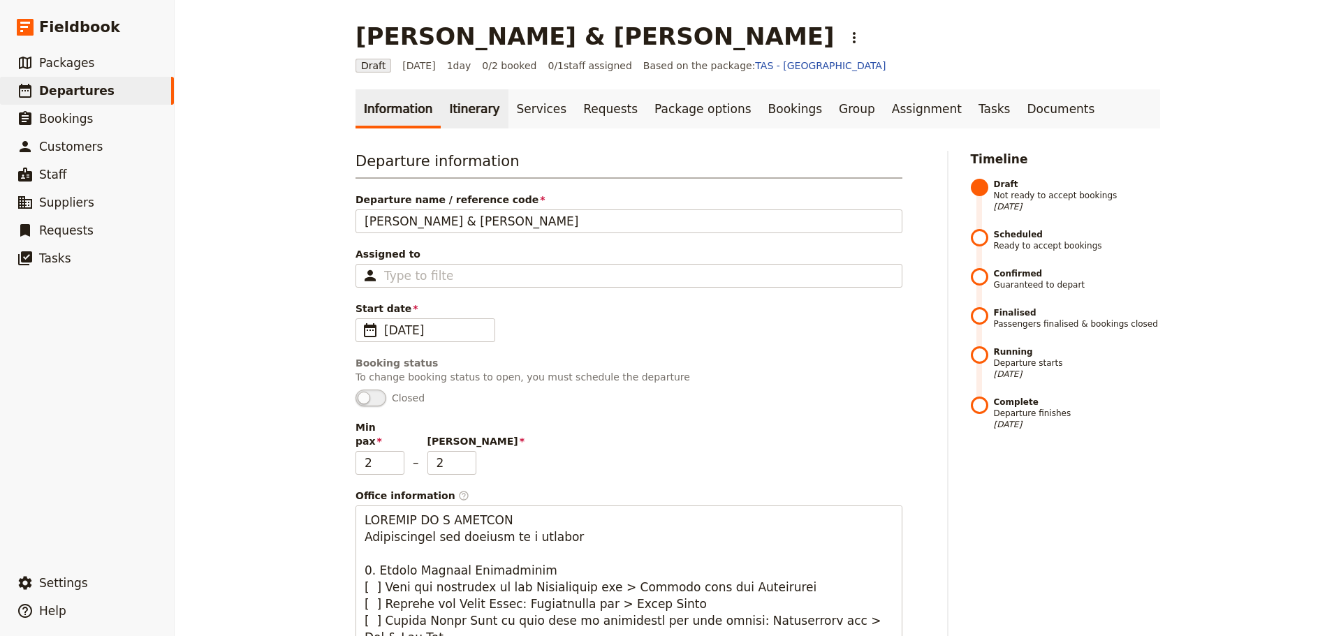 Image resolution: width=1341 pixels, height=636 pixels. What do you see at coordinates (629, 200) in the screenshot?
I see `span: Departure name / reference code` at bounding box center [629, 200].